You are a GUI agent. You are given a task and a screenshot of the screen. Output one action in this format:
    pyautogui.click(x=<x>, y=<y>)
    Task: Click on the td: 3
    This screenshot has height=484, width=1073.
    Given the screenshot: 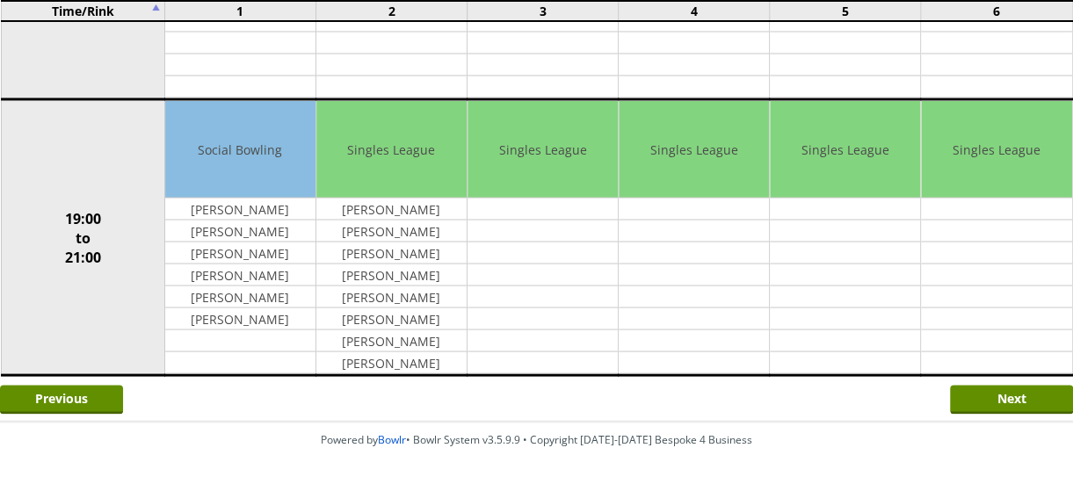 What is the action you would take?
    pyautogui.click(x=543, y=11)
    